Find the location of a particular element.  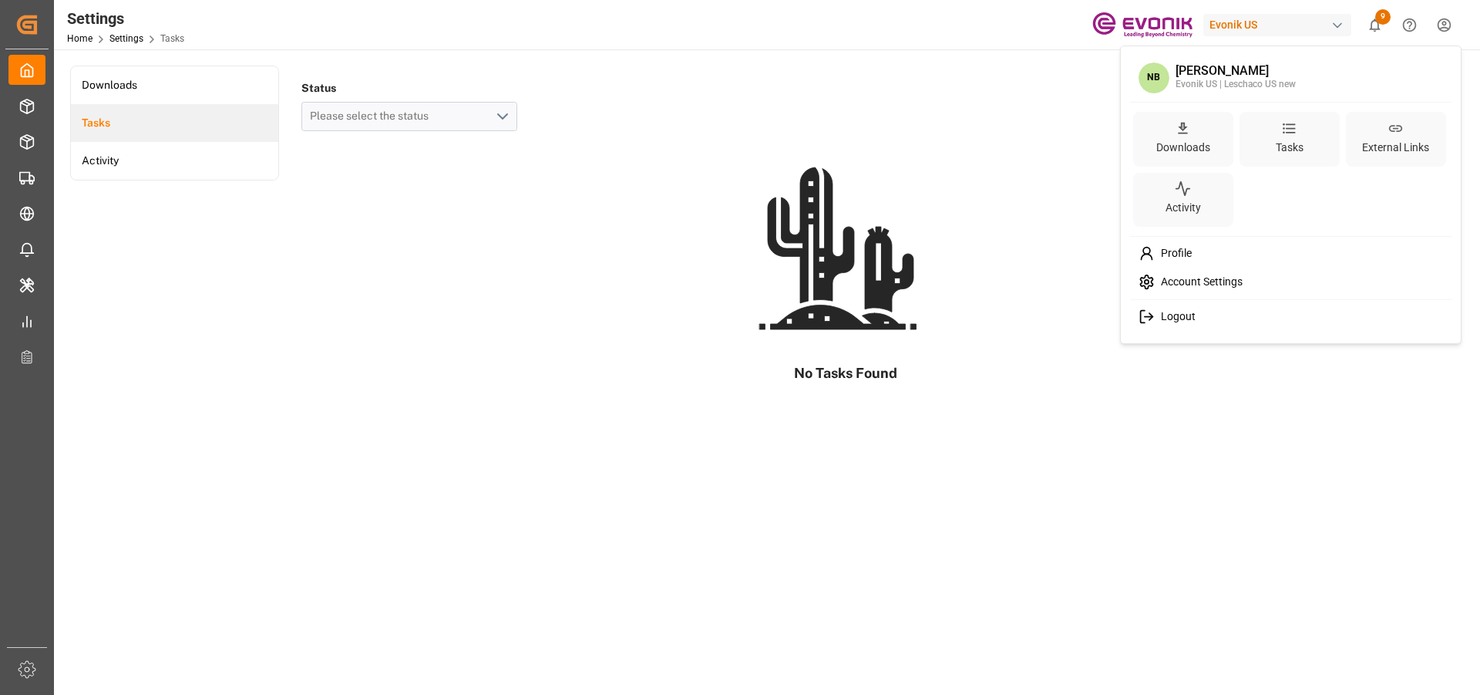

div: Evonik US | Leschaco US new is located at coordinates (1236, 85).